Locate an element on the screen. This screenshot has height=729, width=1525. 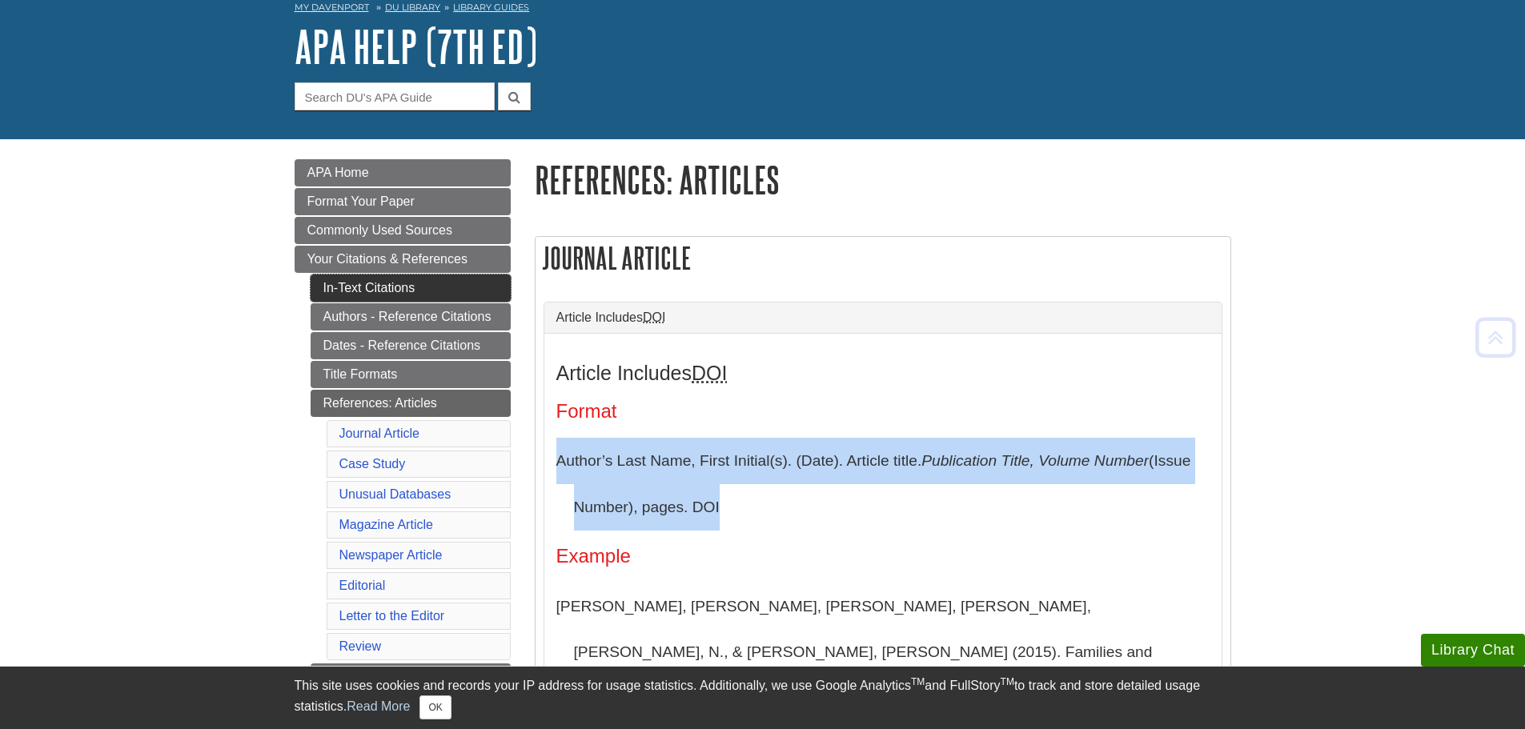
a: References: Books & E-books is located at coordinates (411, 677).